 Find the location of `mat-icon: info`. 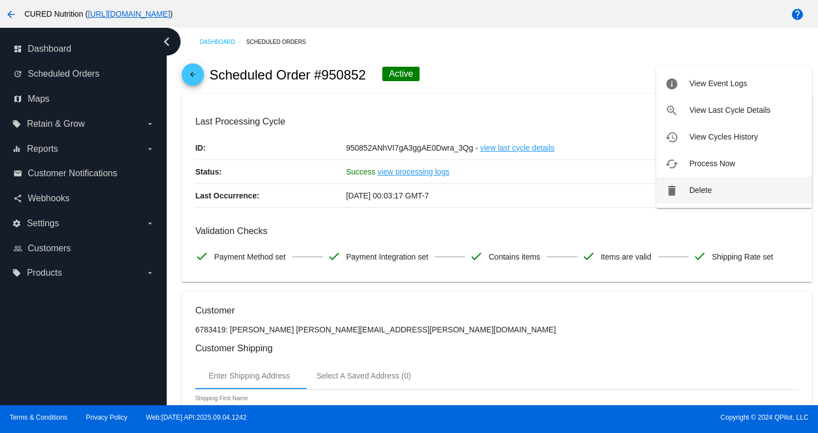

mat-icon: info is located at coordinates (672, 84).